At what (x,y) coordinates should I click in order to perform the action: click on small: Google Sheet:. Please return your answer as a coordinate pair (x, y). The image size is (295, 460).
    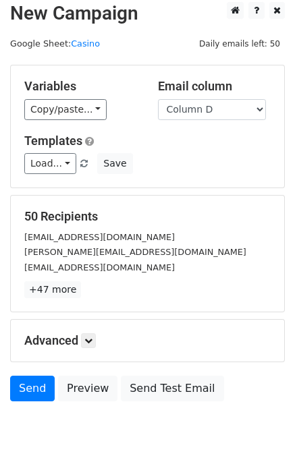
    Looking at the image, I should click on (55, 43).